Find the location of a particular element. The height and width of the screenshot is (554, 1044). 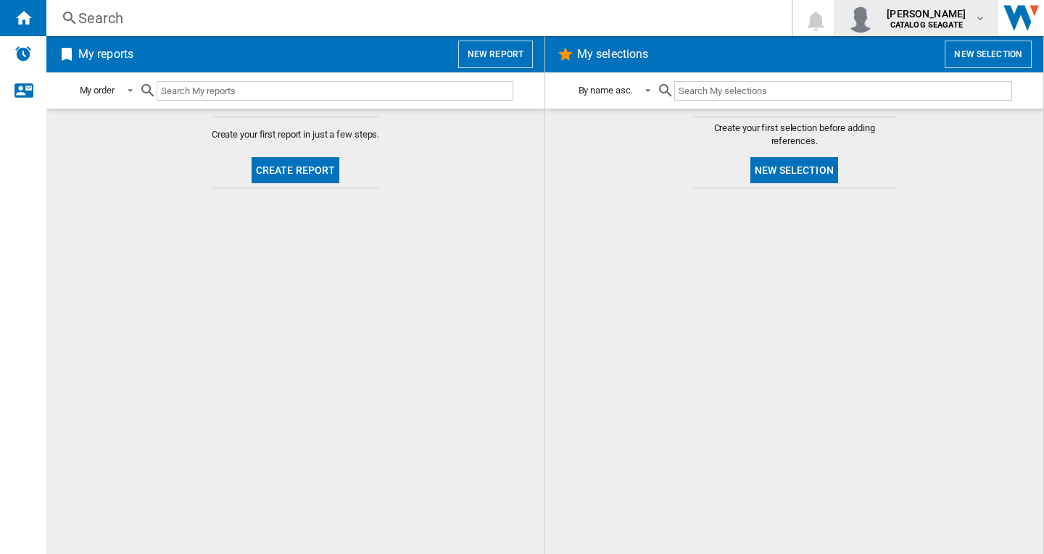

img: profile.jpg is located at coordinates (860, 18).